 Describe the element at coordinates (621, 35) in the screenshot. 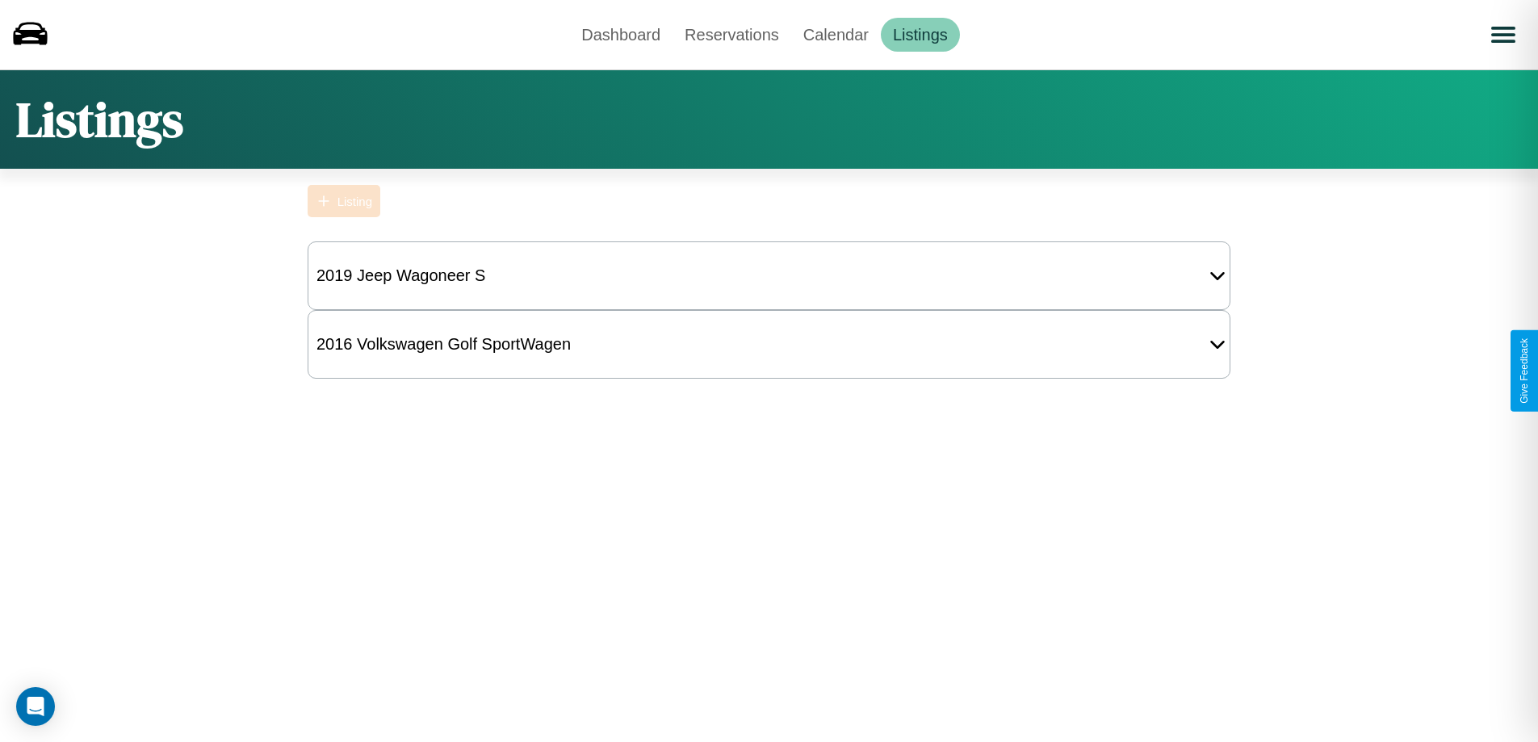

I see `a: Dashboard` at that location.